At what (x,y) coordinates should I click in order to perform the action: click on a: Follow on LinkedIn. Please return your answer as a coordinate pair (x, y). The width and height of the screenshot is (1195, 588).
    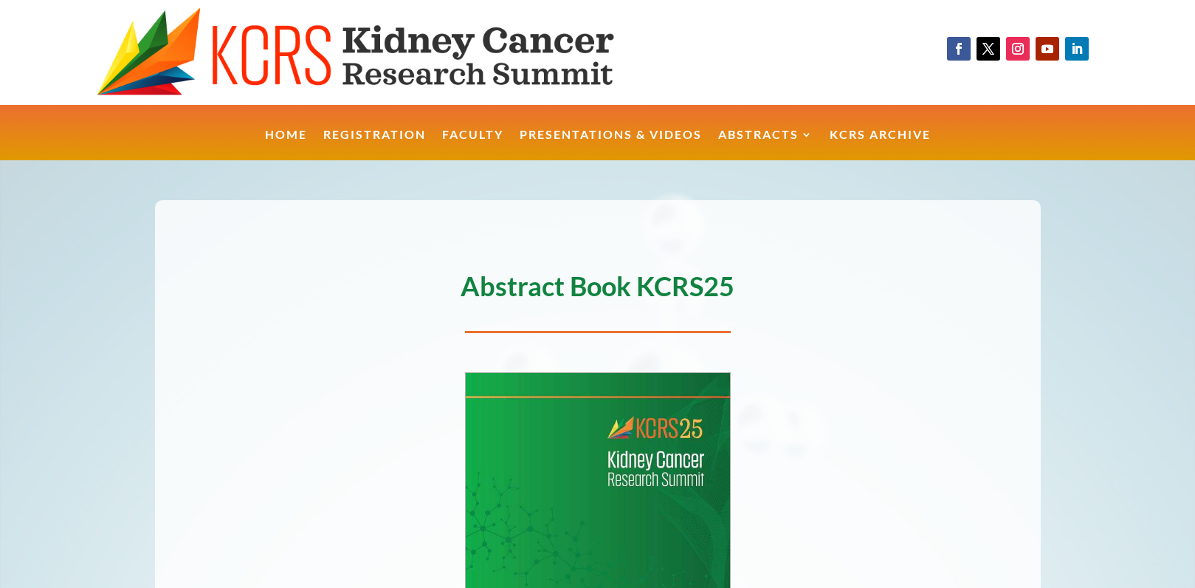
    Looking at the image, I should click on (1077, 49).